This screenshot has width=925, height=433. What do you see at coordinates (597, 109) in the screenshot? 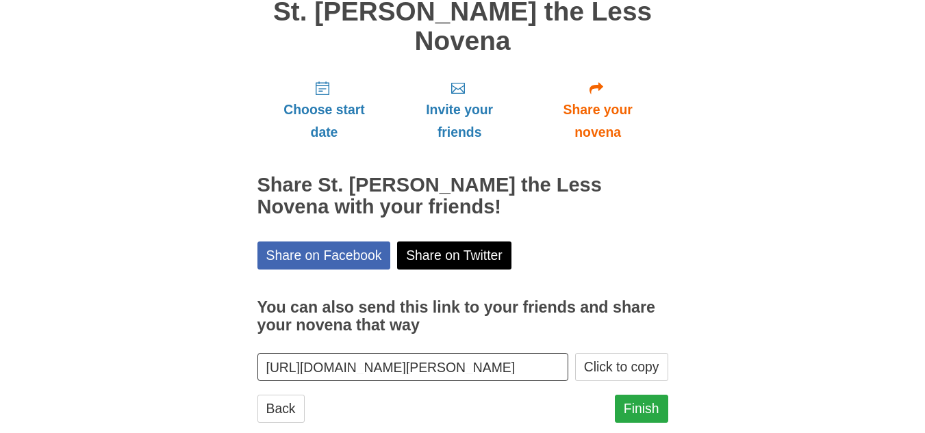
I see `a: Share your novena` at bounding box center [597, 109].